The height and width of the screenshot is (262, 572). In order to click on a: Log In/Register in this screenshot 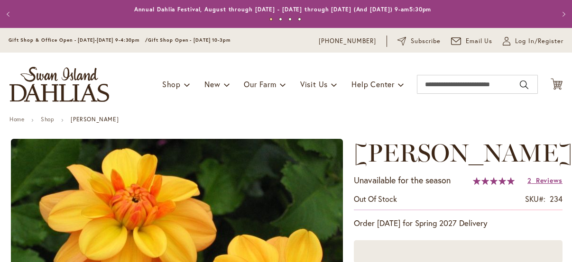, I will do `click(534, 41)`.